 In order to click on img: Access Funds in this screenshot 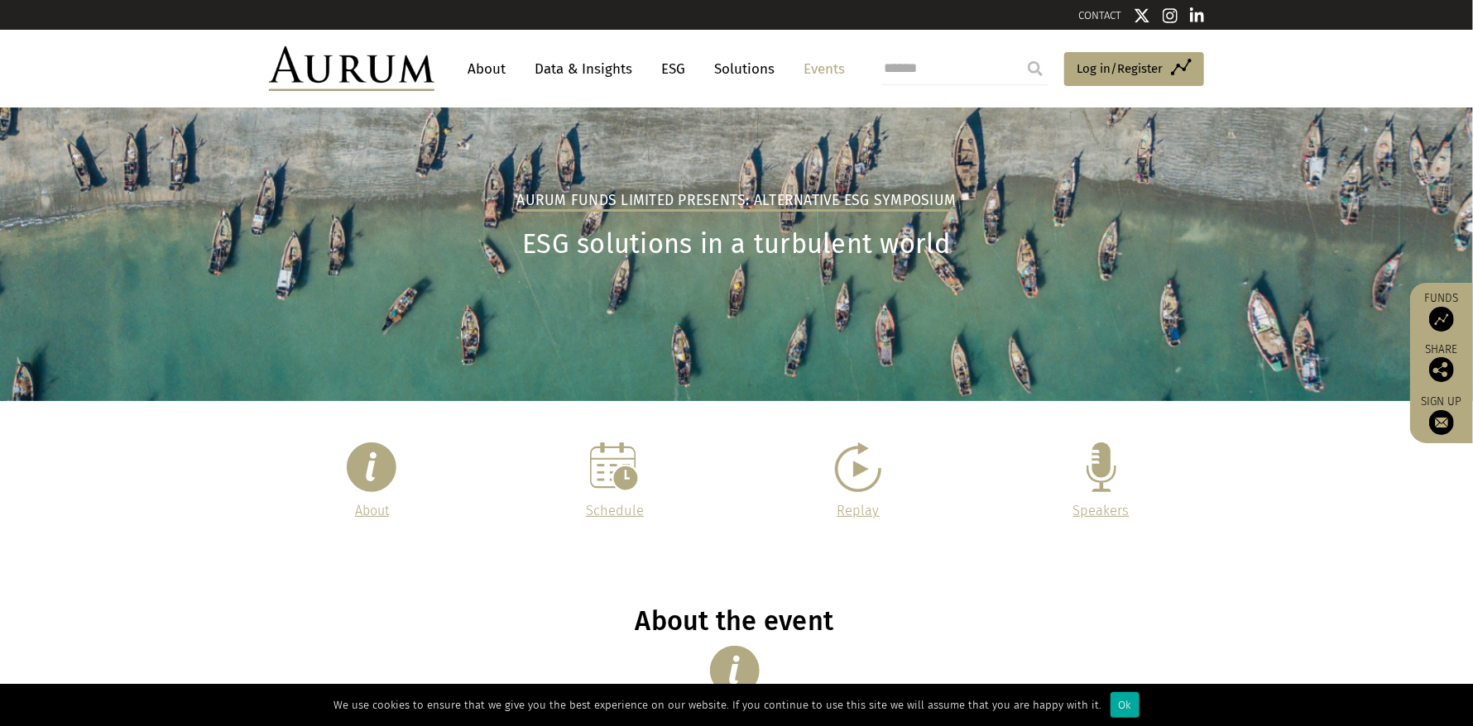, I will do `click(1441, 319)`.